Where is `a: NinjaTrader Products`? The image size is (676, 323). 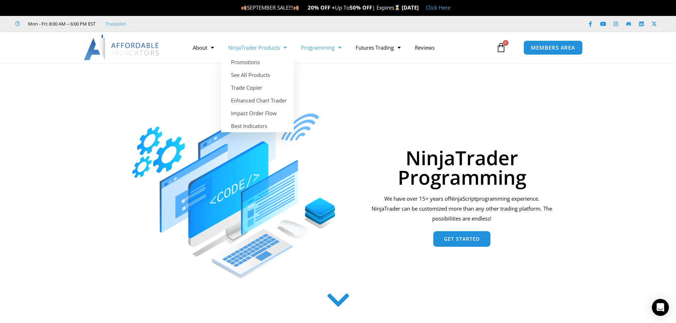 a: NinjaTrader Products is located at coordinates (257, 48).